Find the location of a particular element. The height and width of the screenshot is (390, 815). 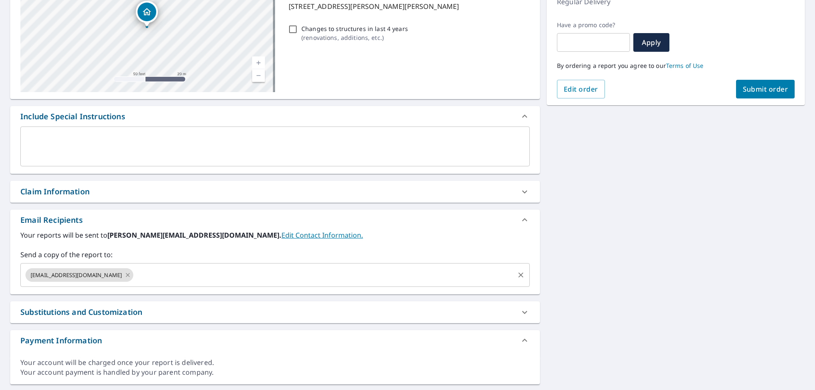

span: Submit order is located at coordinates (765, 89).